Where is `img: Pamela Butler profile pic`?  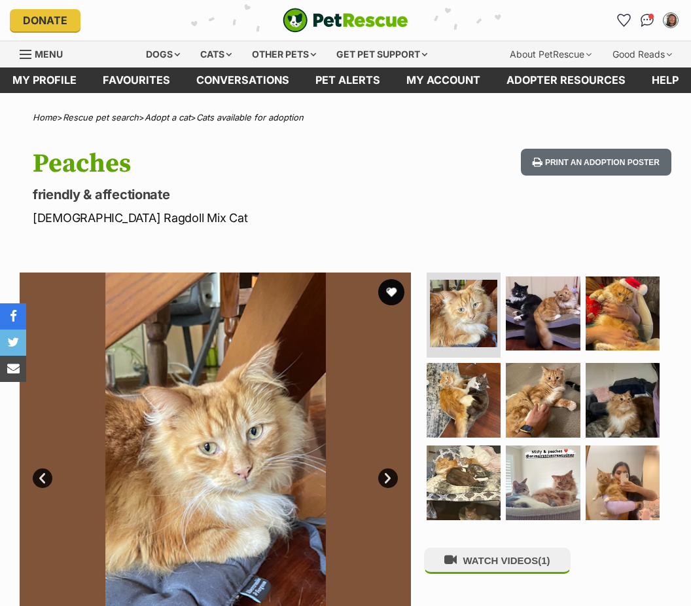 img: Pamela Butler profile pic is located at coordinates (671, 20).